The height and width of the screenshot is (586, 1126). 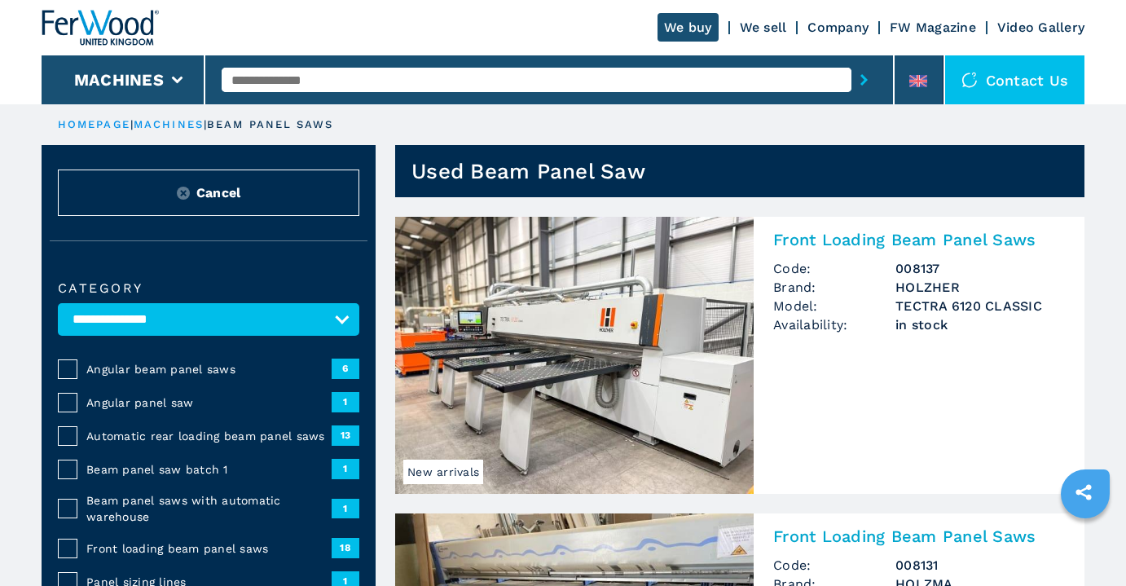 I want to click on span: 13, so click(x=345, y=435).